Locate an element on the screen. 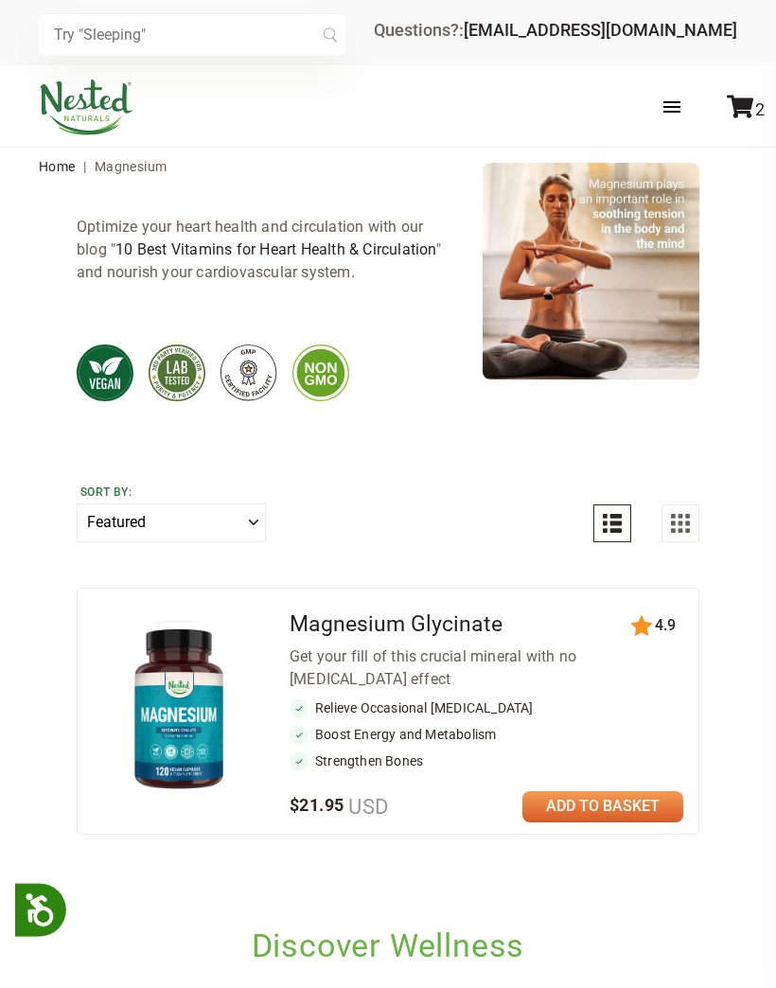  div: Questions?: is located at coordinates (556, 30).